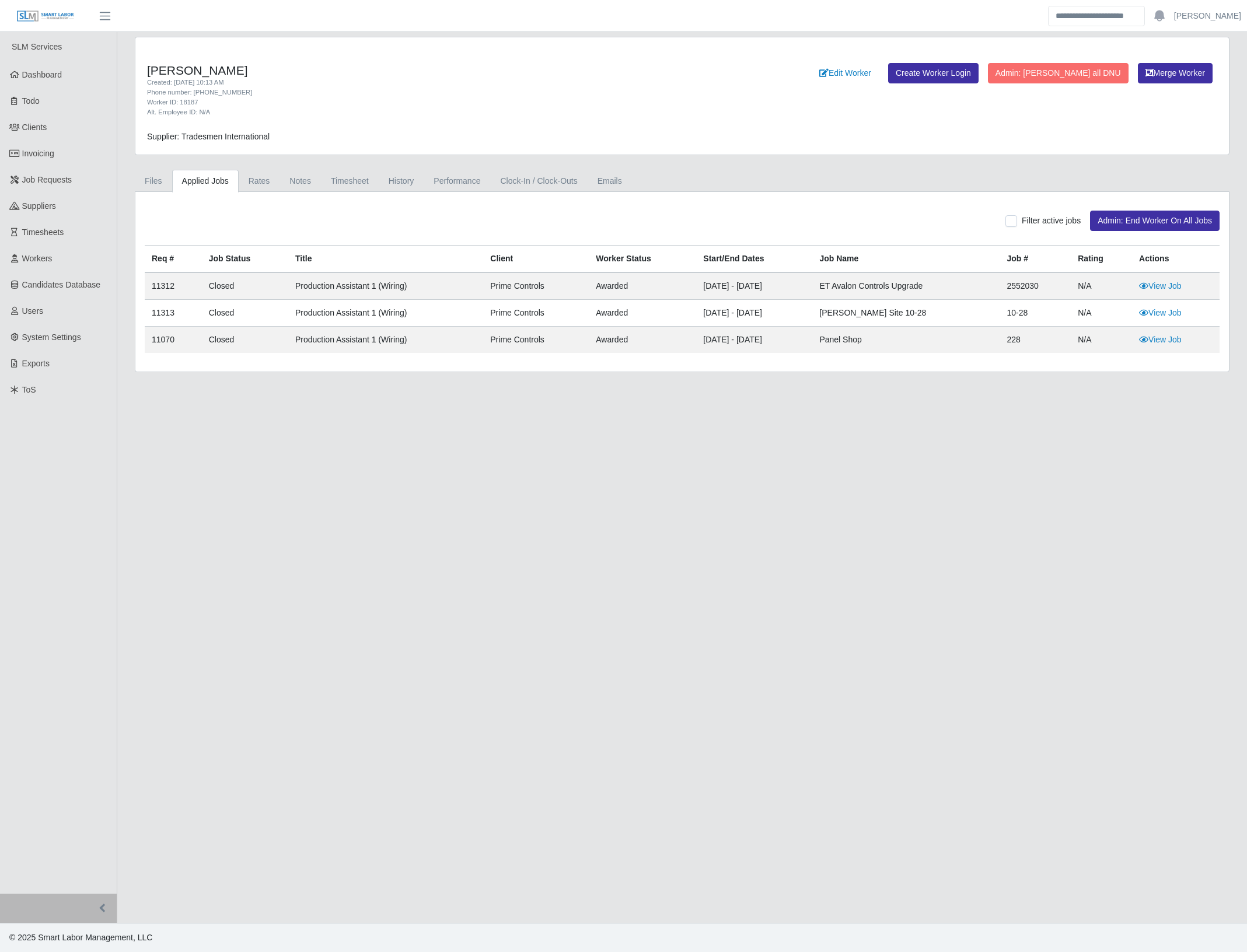  What do you see at coordinates (906, 286) in the screenshot?
I see `td: ET Avalon Controls Upgrade` at bounding box center [906, 286].